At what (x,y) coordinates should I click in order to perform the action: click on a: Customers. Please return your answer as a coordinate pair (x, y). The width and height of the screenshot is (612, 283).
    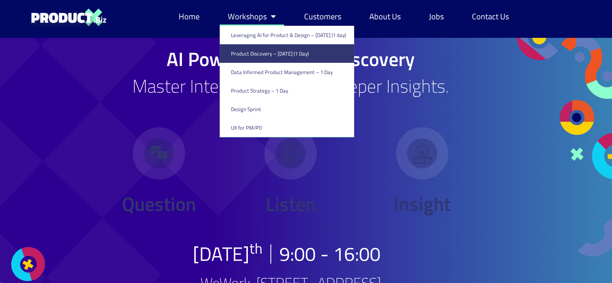
    Looking at the image, I should click on (323, 16).